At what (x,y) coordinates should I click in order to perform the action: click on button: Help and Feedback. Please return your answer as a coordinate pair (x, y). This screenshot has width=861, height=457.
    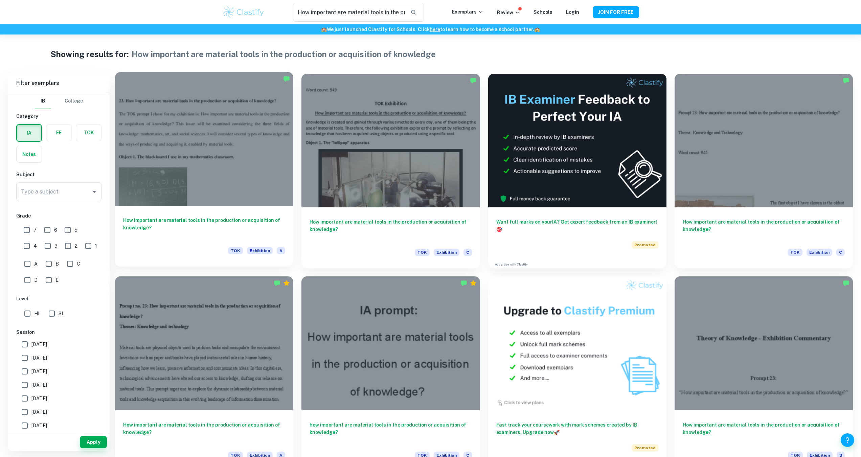
    Looking at the image, I should click on (847, 440).